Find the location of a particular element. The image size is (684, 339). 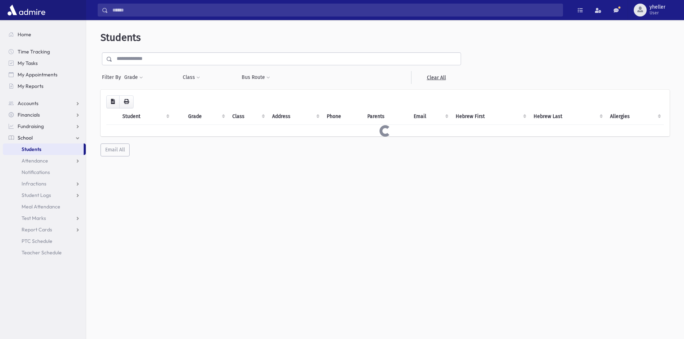

a: Students is located at coordinates (43, 149).